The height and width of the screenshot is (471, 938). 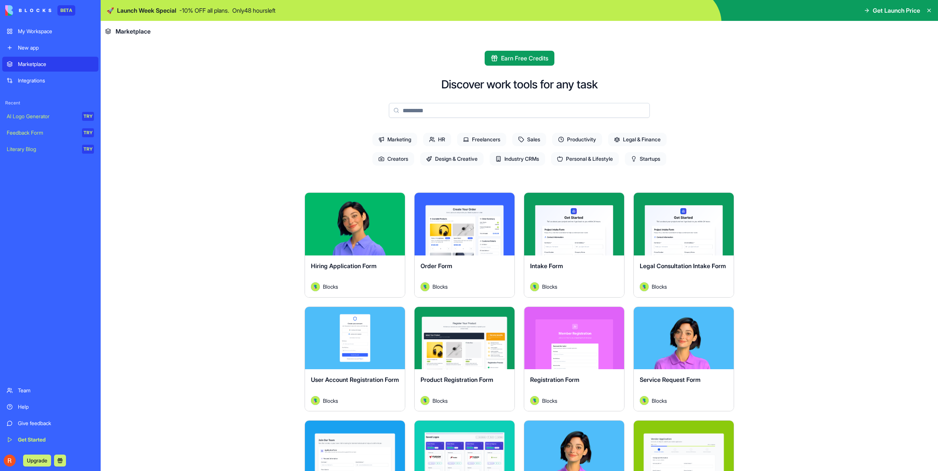 I want to click on span: Get Launch Price, so click(x=896, y=10).